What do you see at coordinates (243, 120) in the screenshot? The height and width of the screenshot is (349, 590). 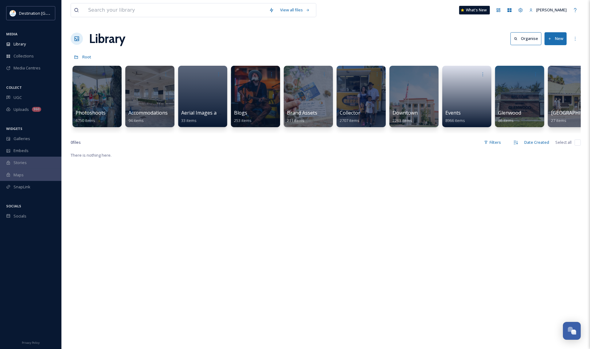 I see `span: 253 items` at bounding box center [243, 120].